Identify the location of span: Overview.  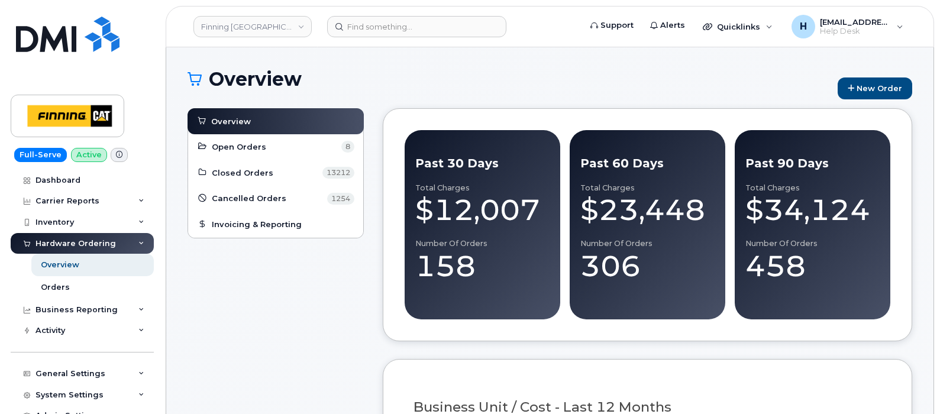
(231, 121).